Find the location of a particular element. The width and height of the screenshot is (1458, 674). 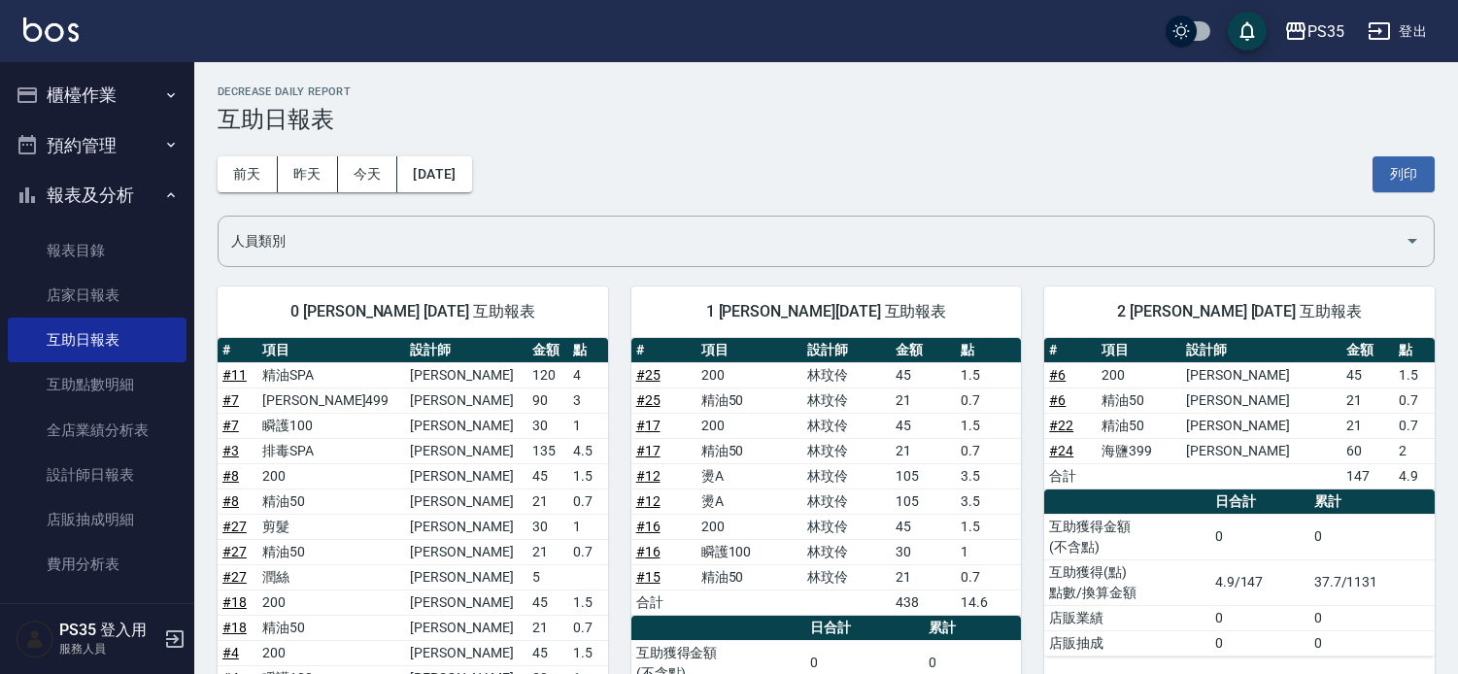

a: #22 is located at coordinates (1061, 425).